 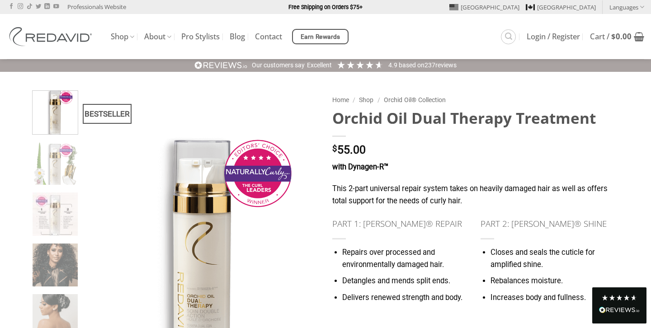 What do you see at coordinates (617, 37) in the screenshot?
I see `a: View cart` at bounding box center [617, 37].